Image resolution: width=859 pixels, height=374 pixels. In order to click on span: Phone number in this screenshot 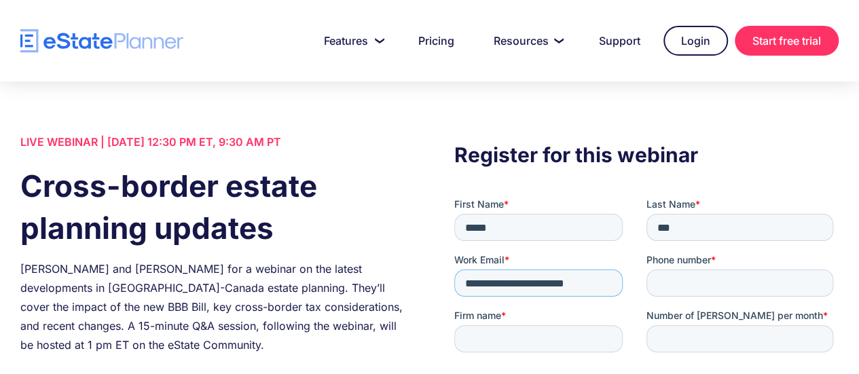, I will do `click(224, 62)`.